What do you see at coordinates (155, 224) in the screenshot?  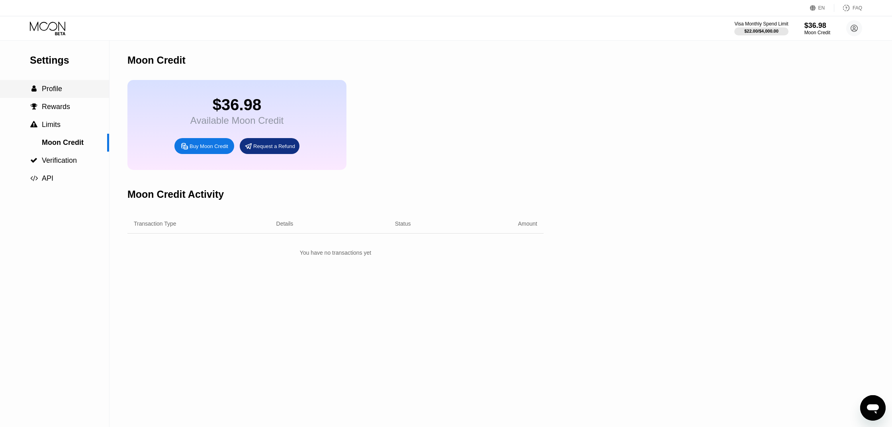 I see `div: Transaction Type` at bounding box center [155, 224].